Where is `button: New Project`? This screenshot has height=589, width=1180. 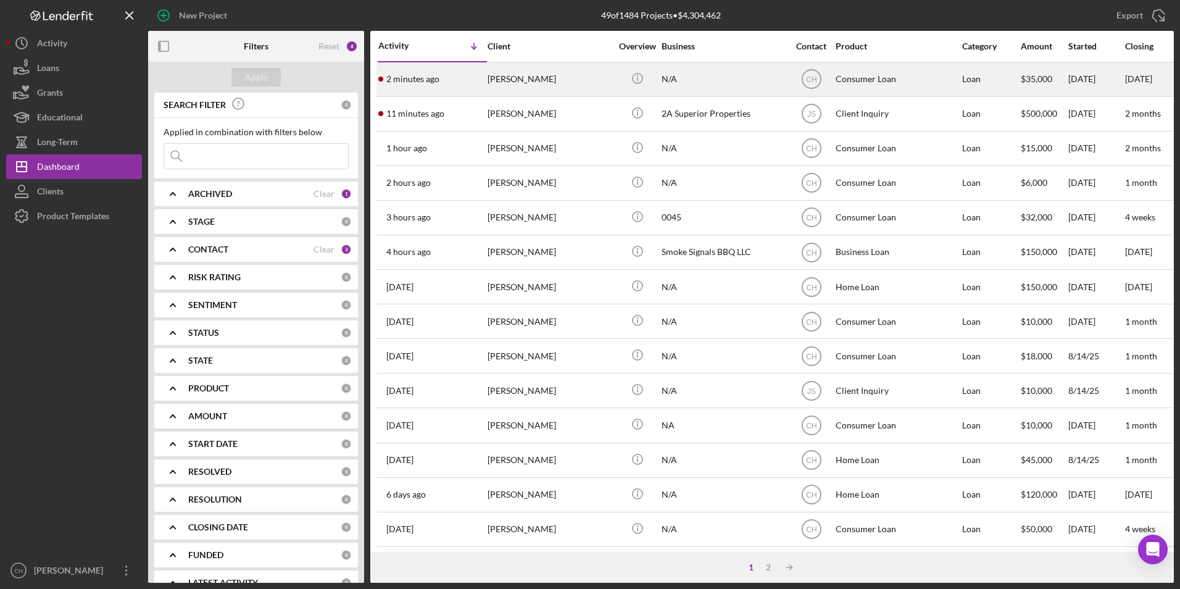 button: New Project is located at coordinates (194, 15).